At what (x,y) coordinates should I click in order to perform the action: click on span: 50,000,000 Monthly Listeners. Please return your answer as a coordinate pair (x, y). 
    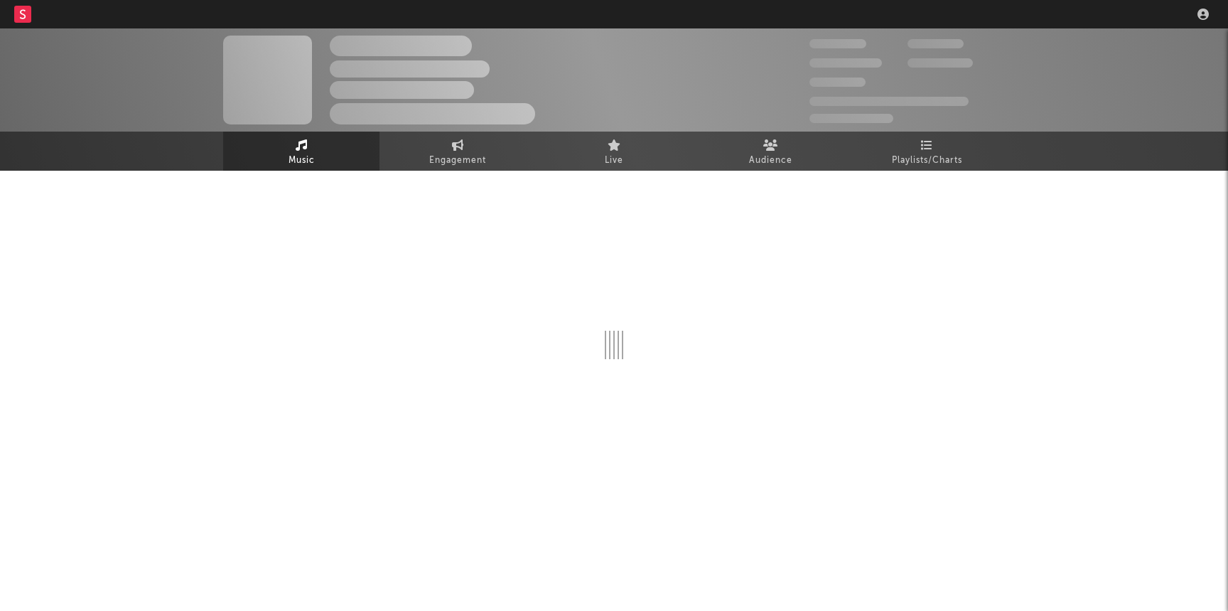
    Looking at the image, I should click on (889, 101).